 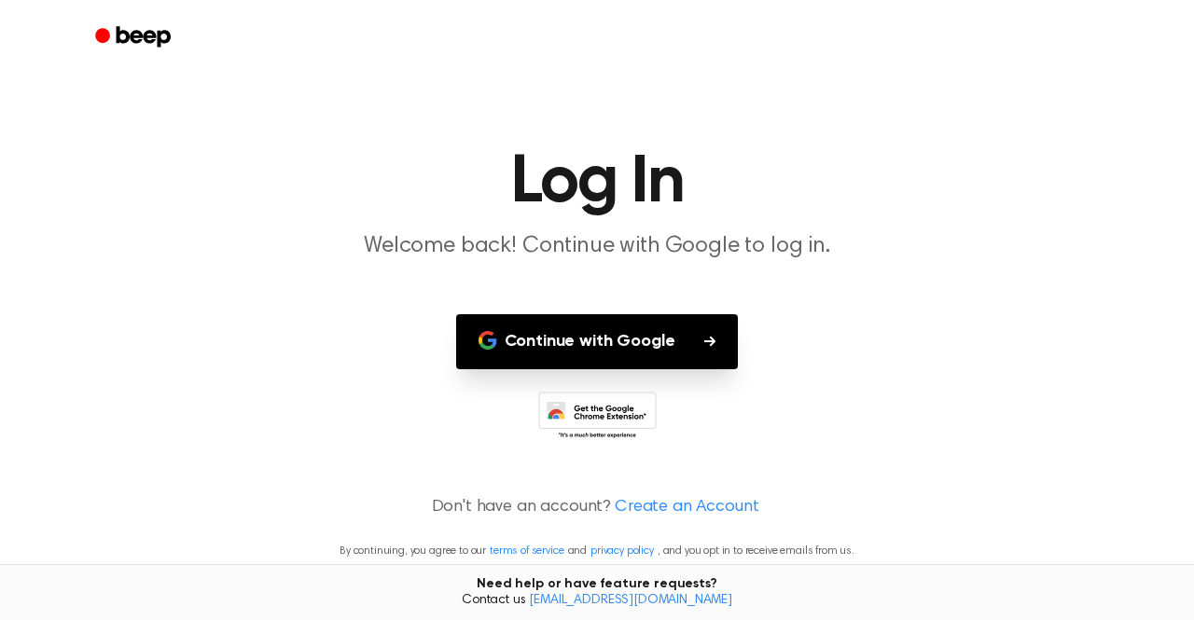 What do you see at coordinates (597, 341) in the screenshot?
I see `button: Continue with Google` at bounding box center [597, 341].